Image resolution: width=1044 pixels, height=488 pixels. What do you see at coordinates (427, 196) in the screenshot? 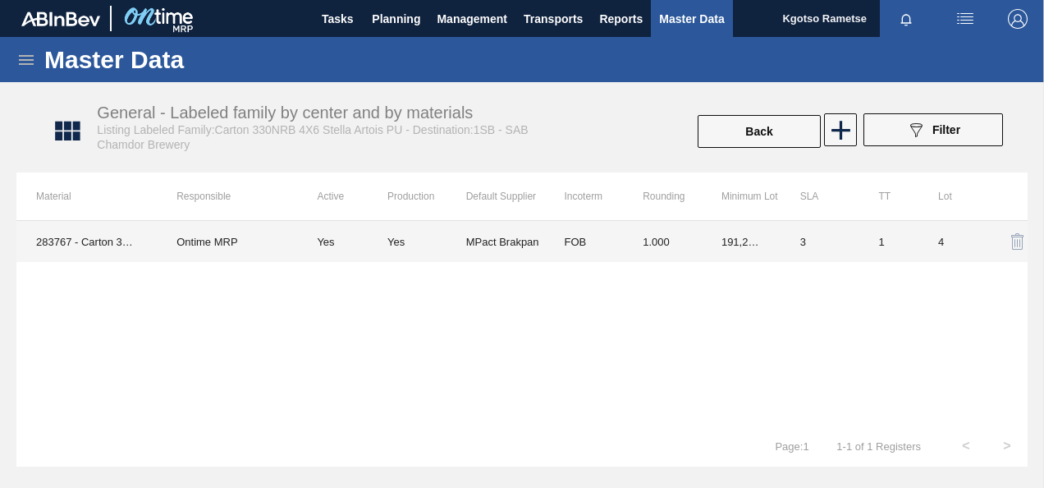
I see `th: Production` at bounding box center [427, 196].